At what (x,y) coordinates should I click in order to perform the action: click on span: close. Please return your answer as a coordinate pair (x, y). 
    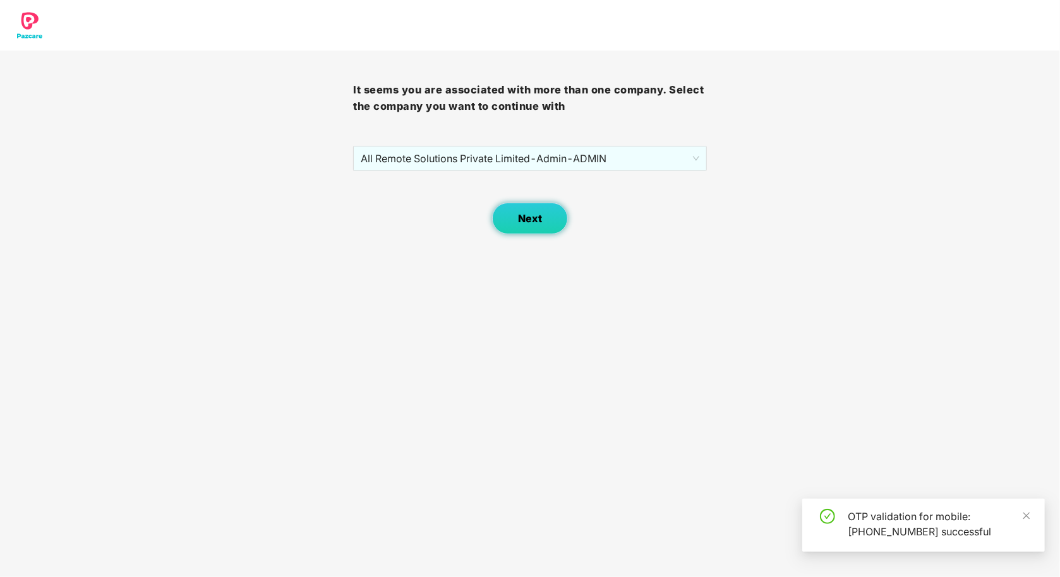
    Looking at the image, I should click on (1026, 516).